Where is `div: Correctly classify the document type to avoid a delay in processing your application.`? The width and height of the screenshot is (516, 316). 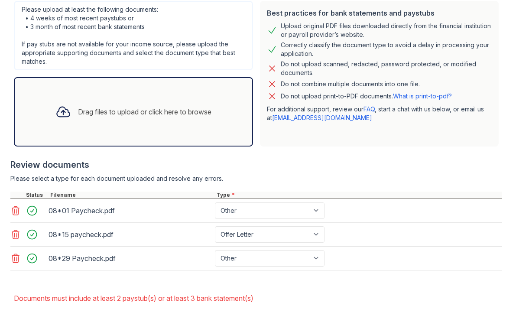
div: Correctly classify the document type to avoid a delay in processing your application. is located at coordinates (386, 49).